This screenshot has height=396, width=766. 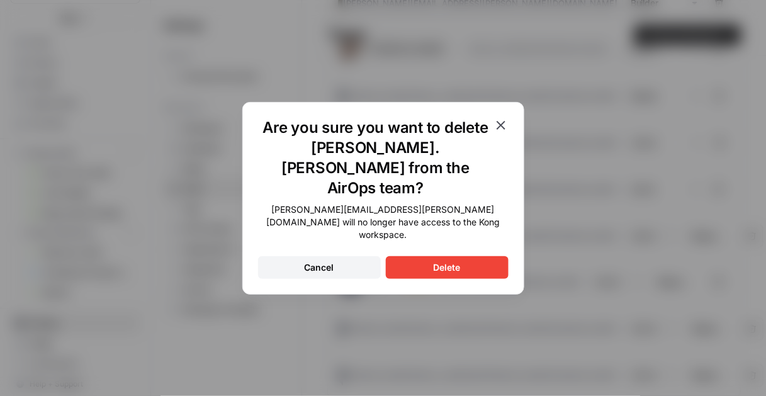 I want to click on div: Cancel, so click(x=319, y=267).